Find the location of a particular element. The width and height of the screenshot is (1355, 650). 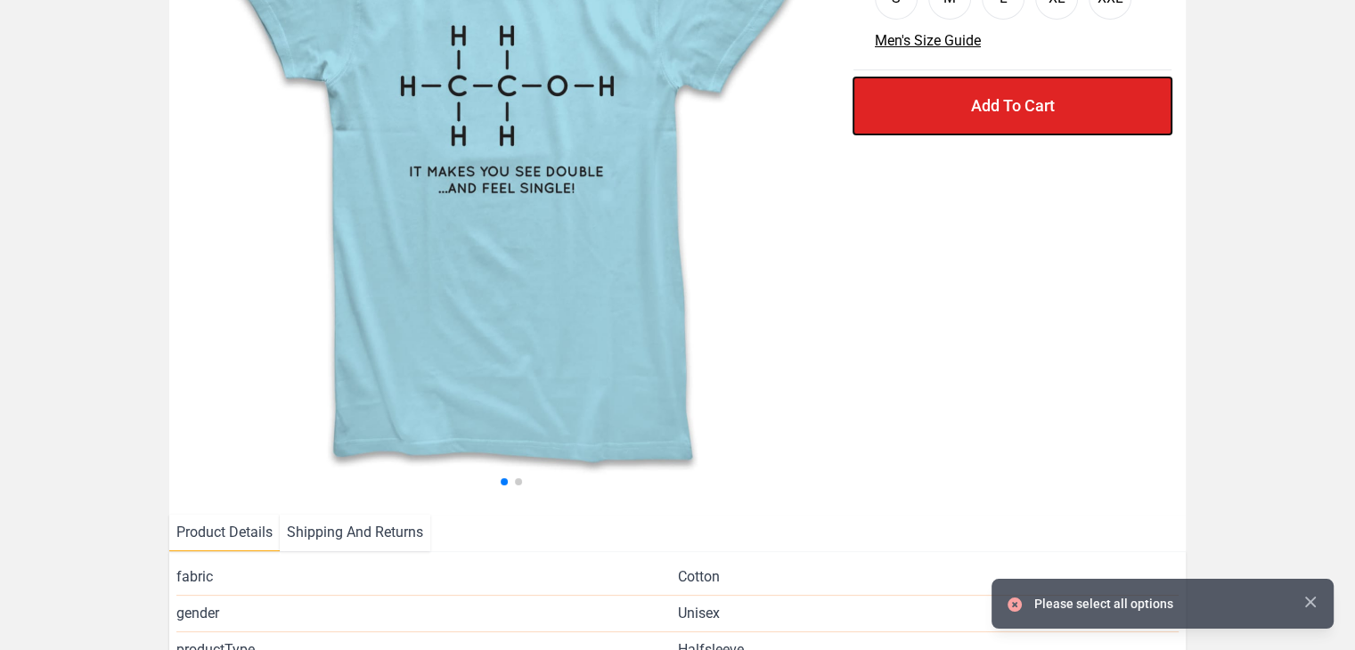

span: Cotton is located at coordinates (698, 577).